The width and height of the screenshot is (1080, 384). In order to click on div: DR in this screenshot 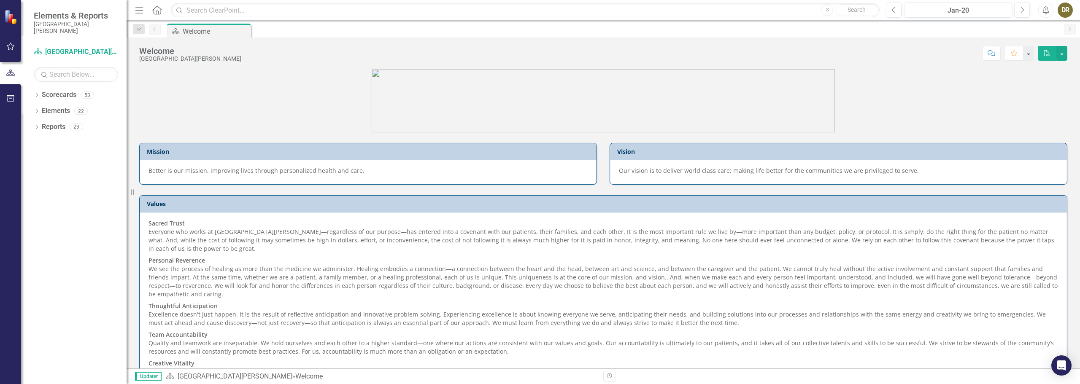, I will do `click(1065, 10)`.